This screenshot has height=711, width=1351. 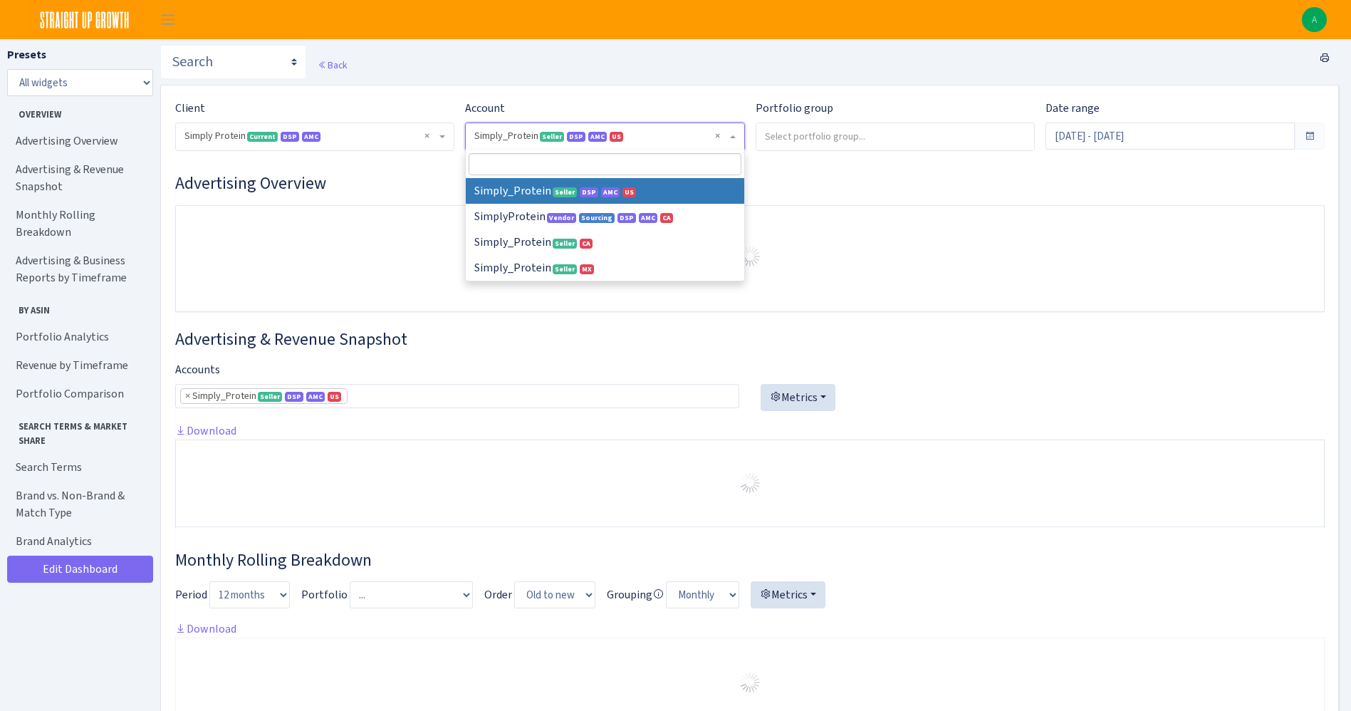 I want to click on a: A, so click(x=1314, y=19).